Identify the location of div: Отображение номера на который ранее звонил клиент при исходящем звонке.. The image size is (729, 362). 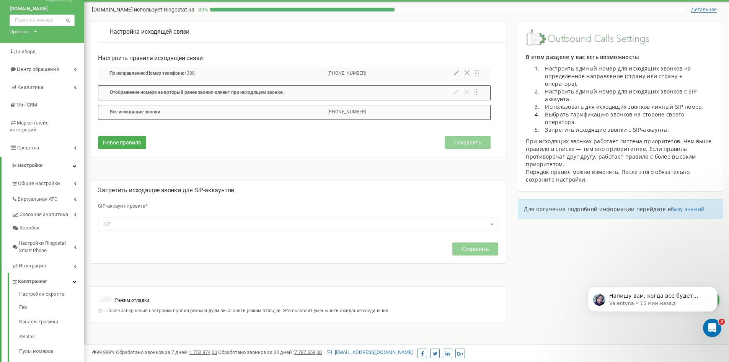
(294, 93).